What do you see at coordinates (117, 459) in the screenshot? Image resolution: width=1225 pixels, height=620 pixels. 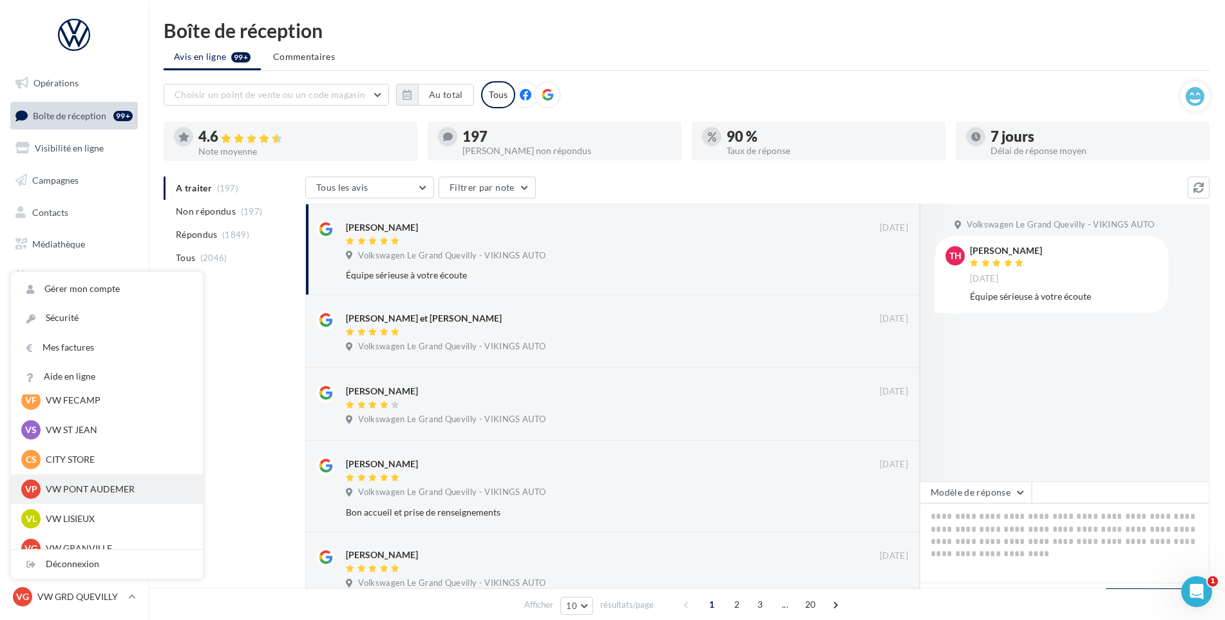 I see `p: CITY STORE` at bounding box center [117, 459].